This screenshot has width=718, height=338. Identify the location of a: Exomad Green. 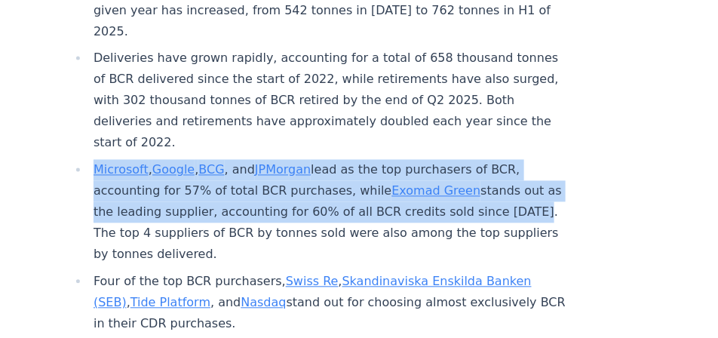
(436, 191).